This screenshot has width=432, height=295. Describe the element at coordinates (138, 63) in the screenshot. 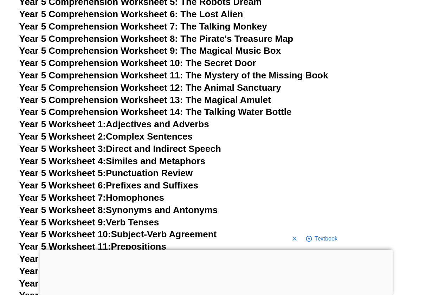

I see `span: Year 5 Comprehension Worksheet 10: The Secret Door` at that location.